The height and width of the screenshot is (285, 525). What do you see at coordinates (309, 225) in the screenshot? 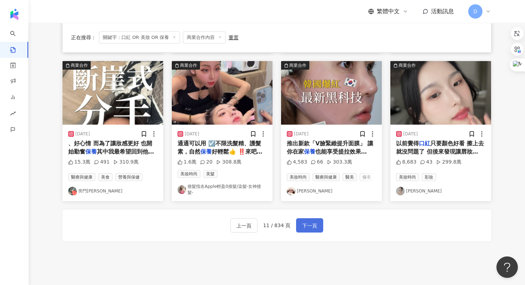
I see `button: 下一頁` at bounding box center [309, 225].